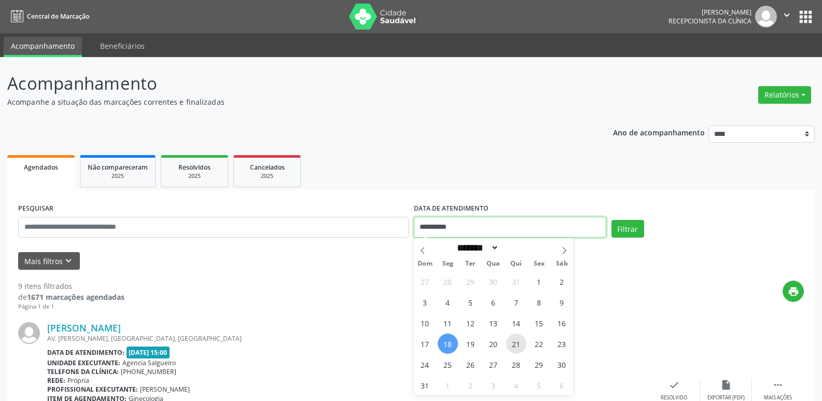 This screenshot has width=822, height=401. Describe the element at coordinates (451, 208) in the screenshot. I see `label: DATA DE ATENDIMENTO` at that location.